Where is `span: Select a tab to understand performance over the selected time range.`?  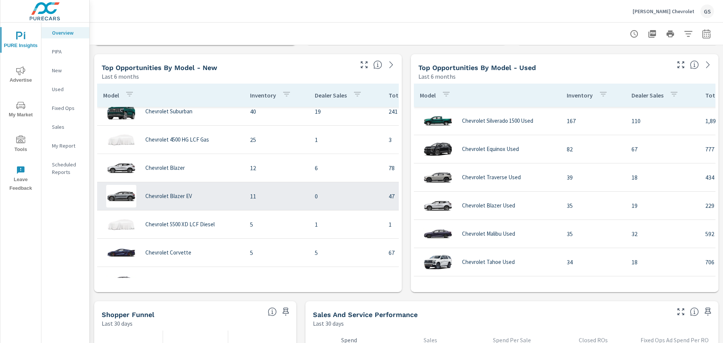 span: Select a tab to understand performance over the selected time range. is located at coordinates (694, 312).